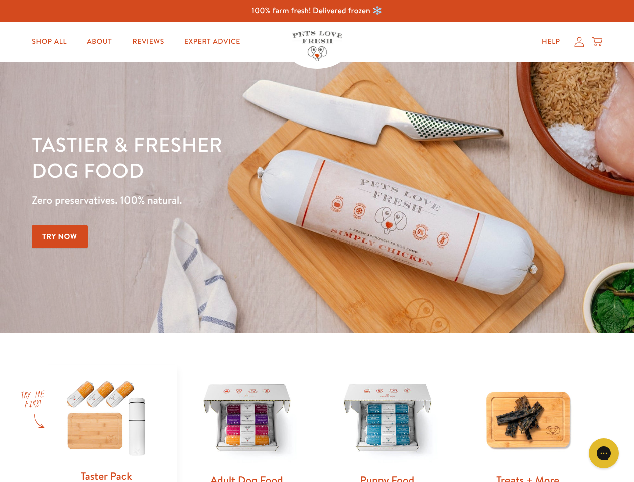 This screenshot has height=482, width=634. I want to click on h1: Tastier & fresher dog food, so click(222, 157).